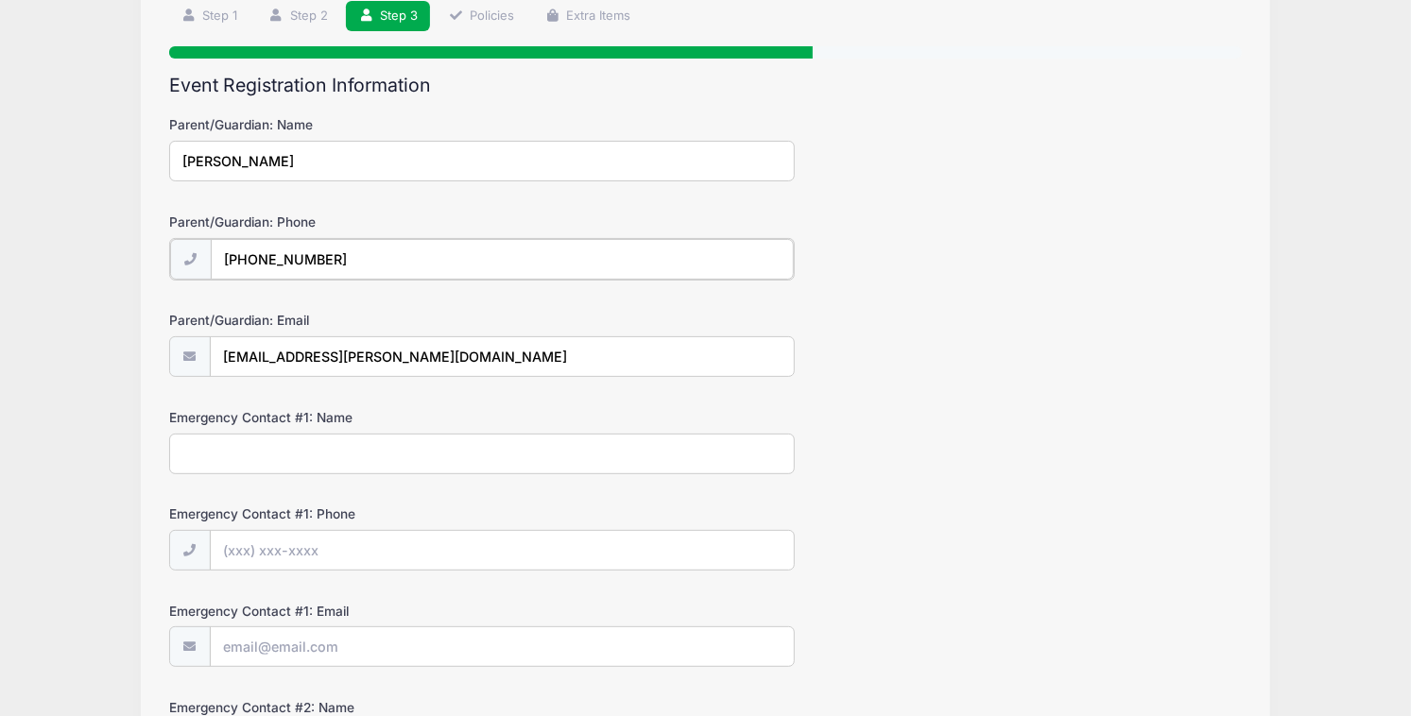 The width and height of the screenshot is (1411, 716). What do you see at coordinates (348, 418) in the screenshot?
I see `label: Emergency Contact #1: Name` at bounding box center [348, 418].